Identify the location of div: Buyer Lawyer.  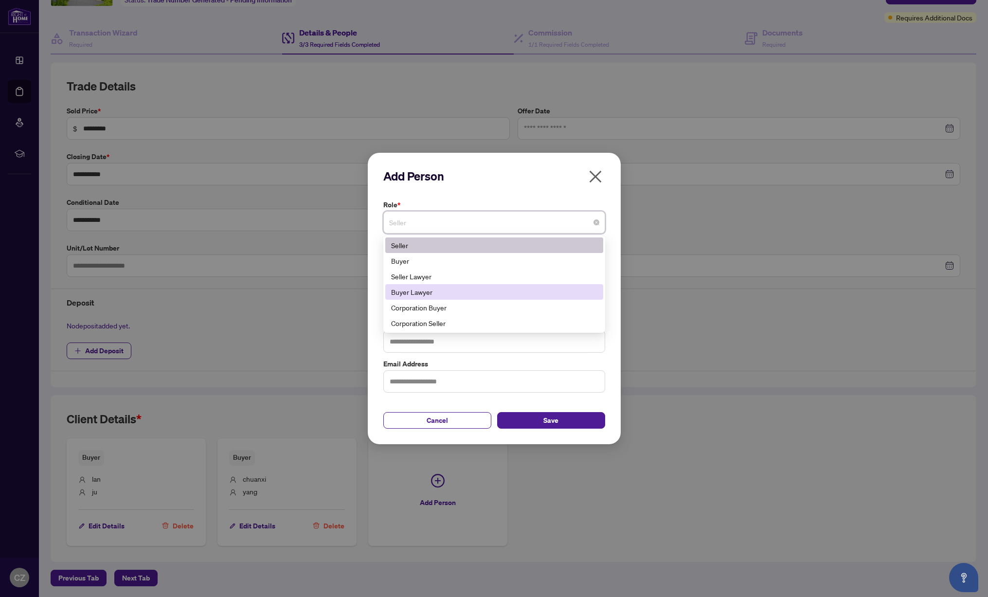
(494, 292).